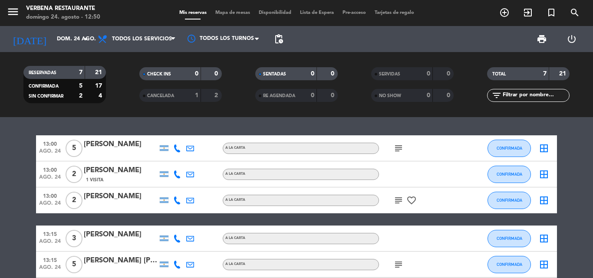 The height and width of the screenshot is (278, 593). What do you see at coordinates (275, 74) in the screenshot?
I see `span: SENTADAS` at bounding box center [275, 74].